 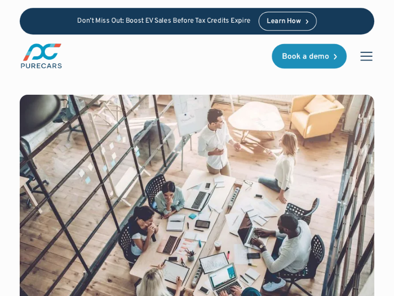 What do you see at coordinates (288, 21) in the screenshot?
I see `a: Learn How` at bounding box center [288, 21].